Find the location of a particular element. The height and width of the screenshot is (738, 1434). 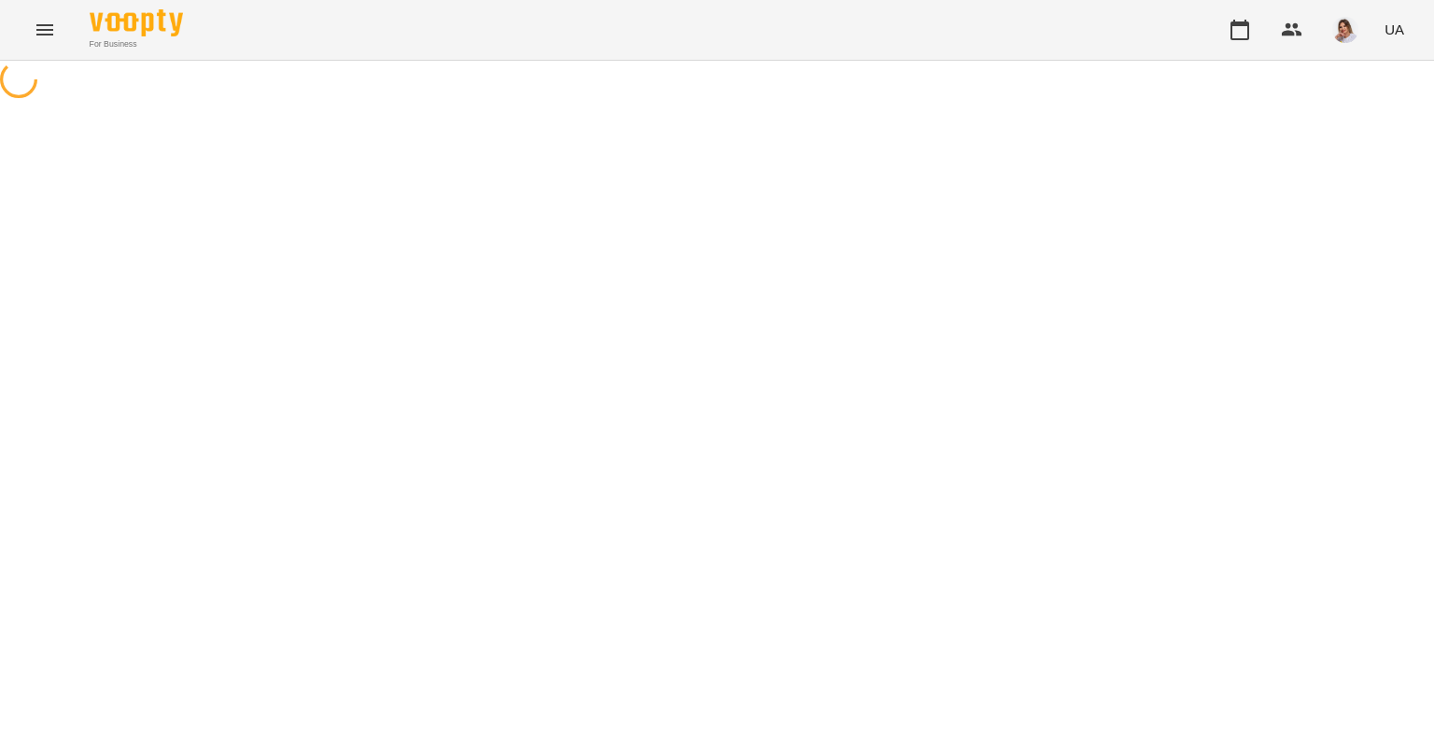

img: d332a1c3318355be326c790ed3ba89f4.jpg is located at coordinates (1345, 30).